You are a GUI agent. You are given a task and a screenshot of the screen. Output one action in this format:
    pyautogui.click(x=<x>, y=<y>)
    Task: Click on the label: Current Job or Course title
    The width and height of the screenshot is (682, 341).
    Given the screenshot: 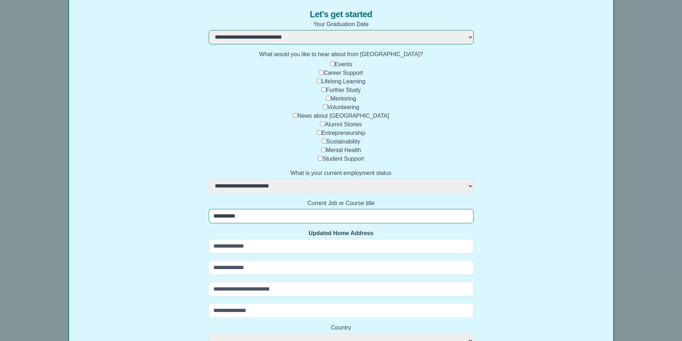 What is the action you would take?
    pyautogui.click(x=341, y=203)
    